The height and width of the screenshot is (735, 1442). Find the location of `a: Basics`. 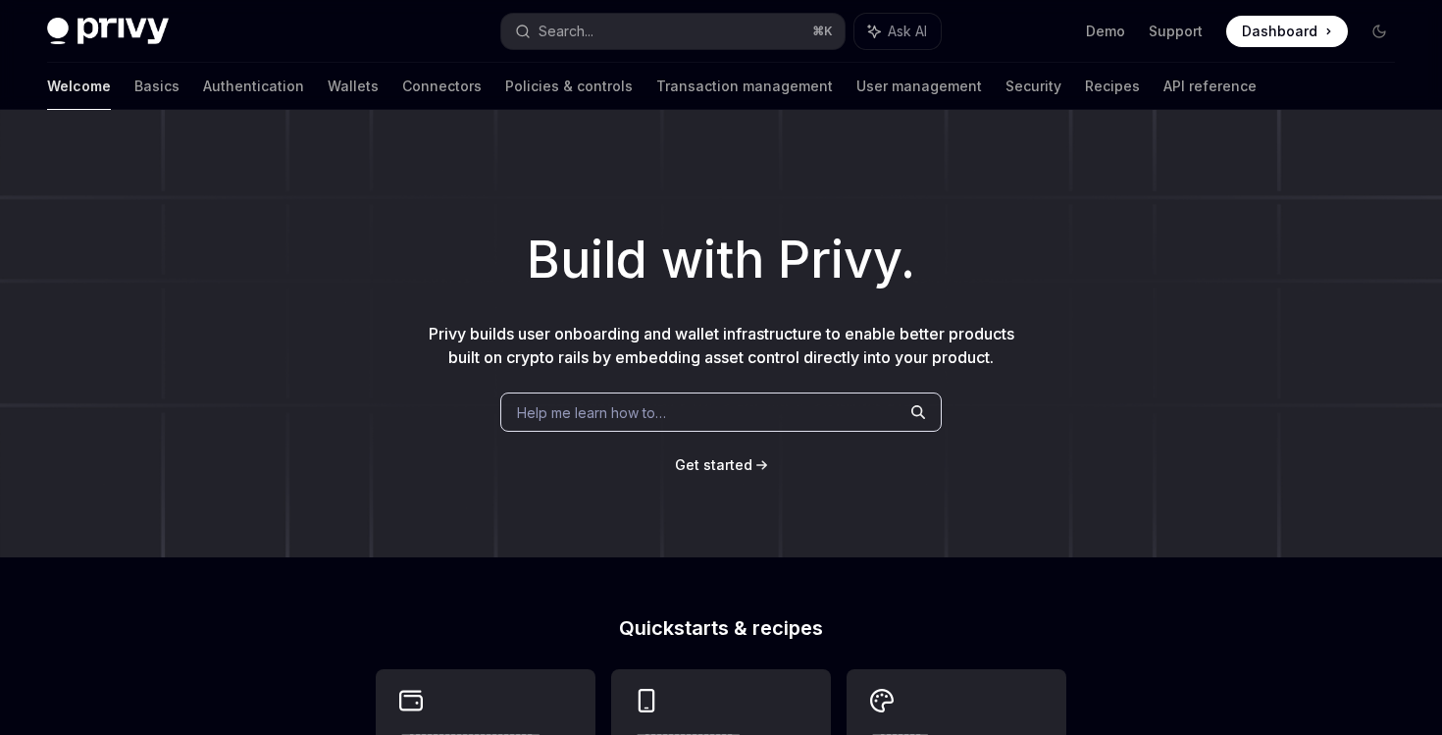

a: Basics is located at coordinates (157, 86).